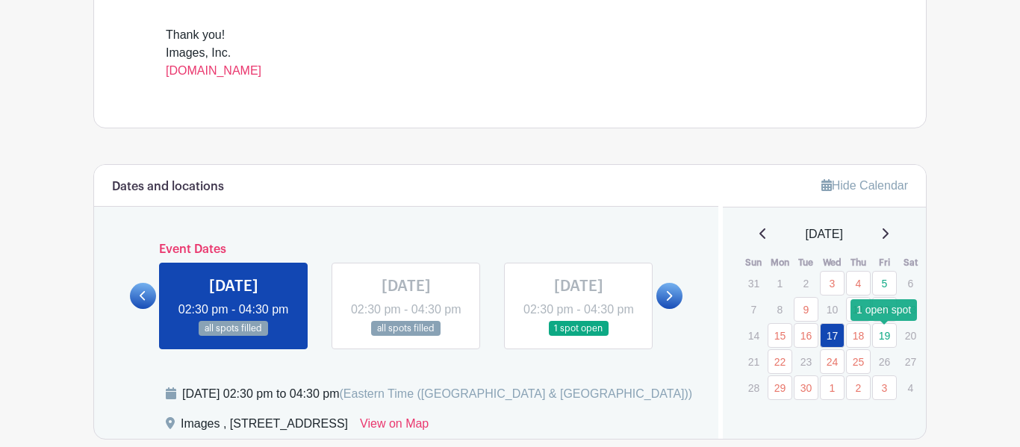  What do you see at coordinates (858, 309) in the screenshot?
I see `a: 11` at bounding box center [858, 309].